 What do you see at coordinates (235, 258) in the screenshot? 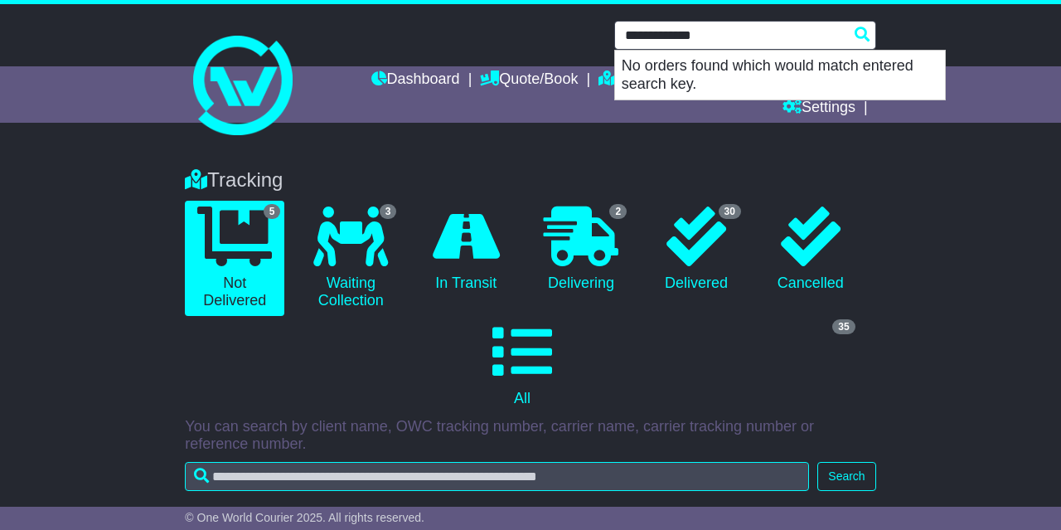
I see `a: 5 Not Delivered` at bounding box center [235, 258].